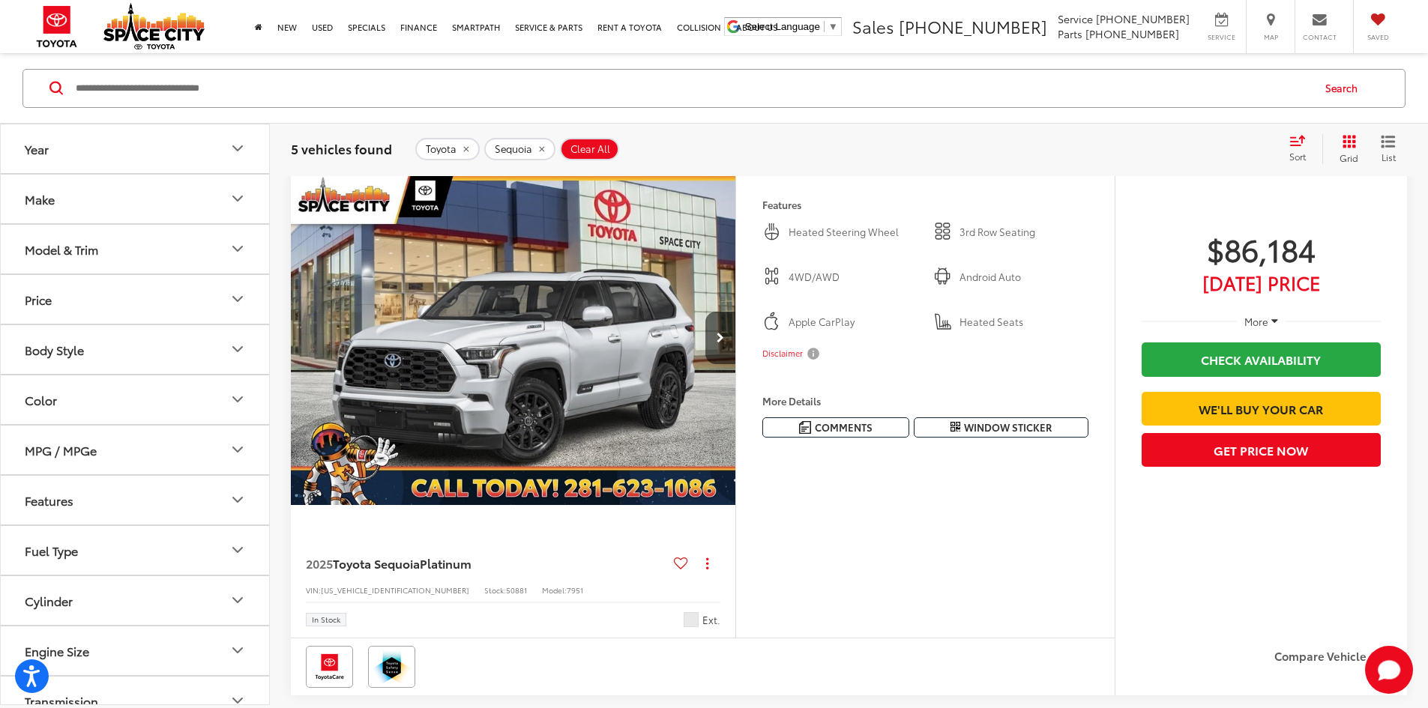 The image size is (1428, 708). I want to click on span: Saved, so click(1377, 37).